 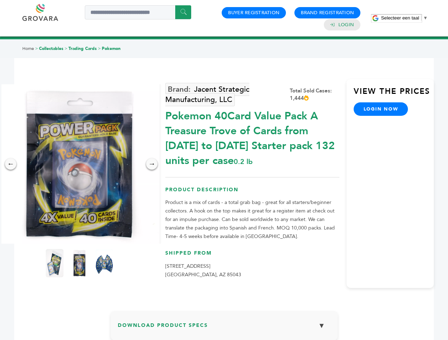 What do you see at coordinates (138, 12) in the screenshot?
I see `input: Search a product or brand...` at bounding box center [138, 12].